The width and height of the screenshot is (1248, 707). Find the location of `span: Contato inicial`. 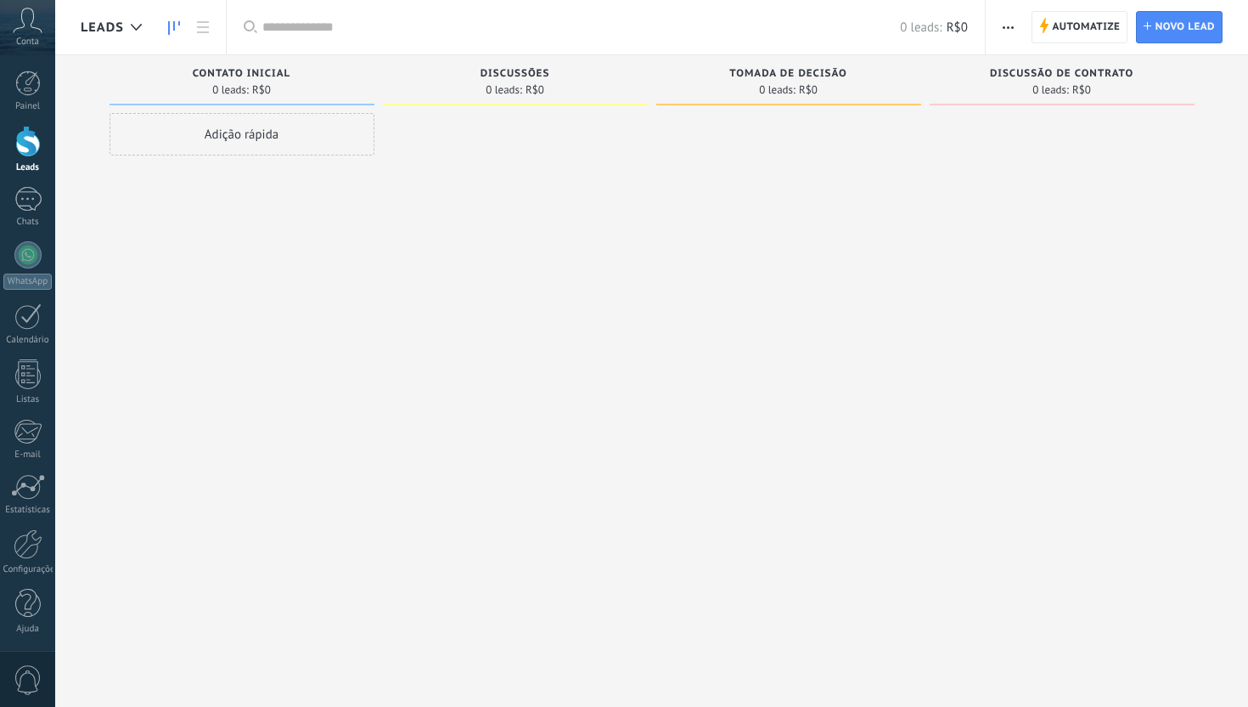

span: Contato inicial is located at coordinates (241, 74).